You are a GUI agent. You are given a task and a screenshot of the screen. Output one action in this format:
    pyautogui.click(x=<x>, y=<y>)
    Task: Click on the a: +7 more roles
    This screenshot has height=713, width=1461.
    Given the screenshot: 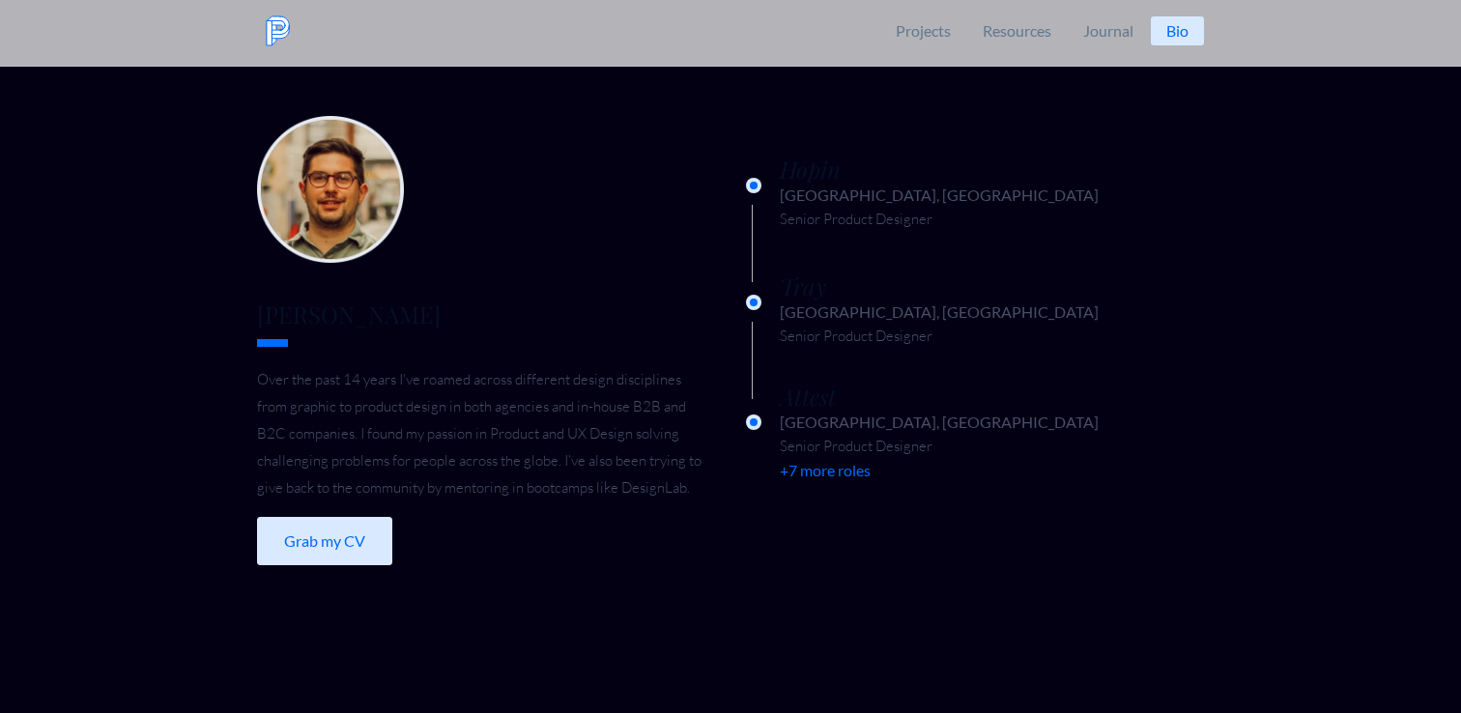 What is the action you would take?
    pyautogui.click(x=825, y=469)
    